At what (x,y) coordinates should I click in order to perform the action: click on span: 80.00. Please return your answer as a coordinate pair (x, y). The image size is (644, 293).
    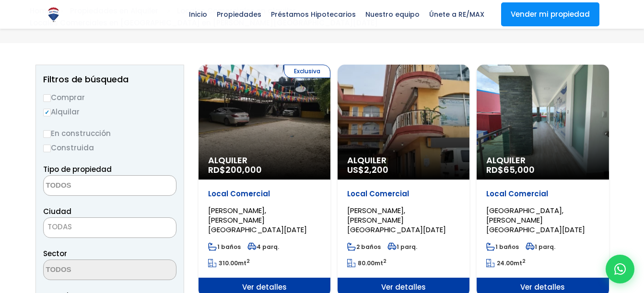
    Looking at the image, I should click on (366, 263).